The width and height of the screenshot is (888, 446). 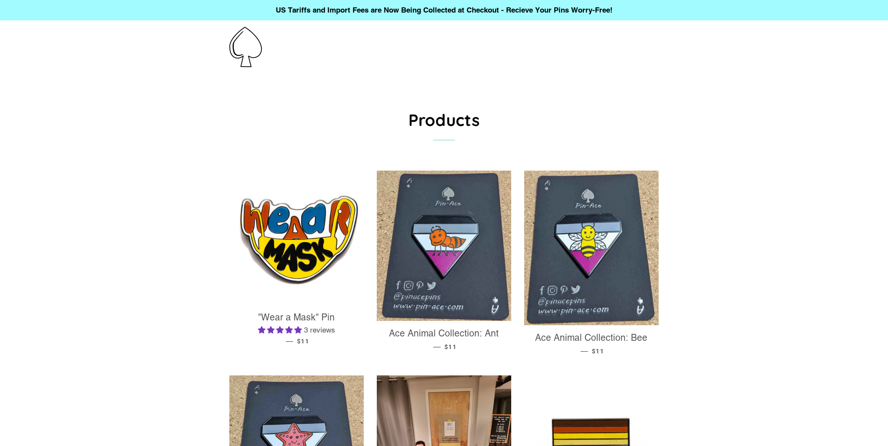 What do you see at coordinates (296, 238) in the screenshot?
I see `a: Wear a Mask Enamel Pin Badge Gift Pandemic COVID 19 Social Distance For Him/Her - Pin Ace` at bounding box center [296, 238].